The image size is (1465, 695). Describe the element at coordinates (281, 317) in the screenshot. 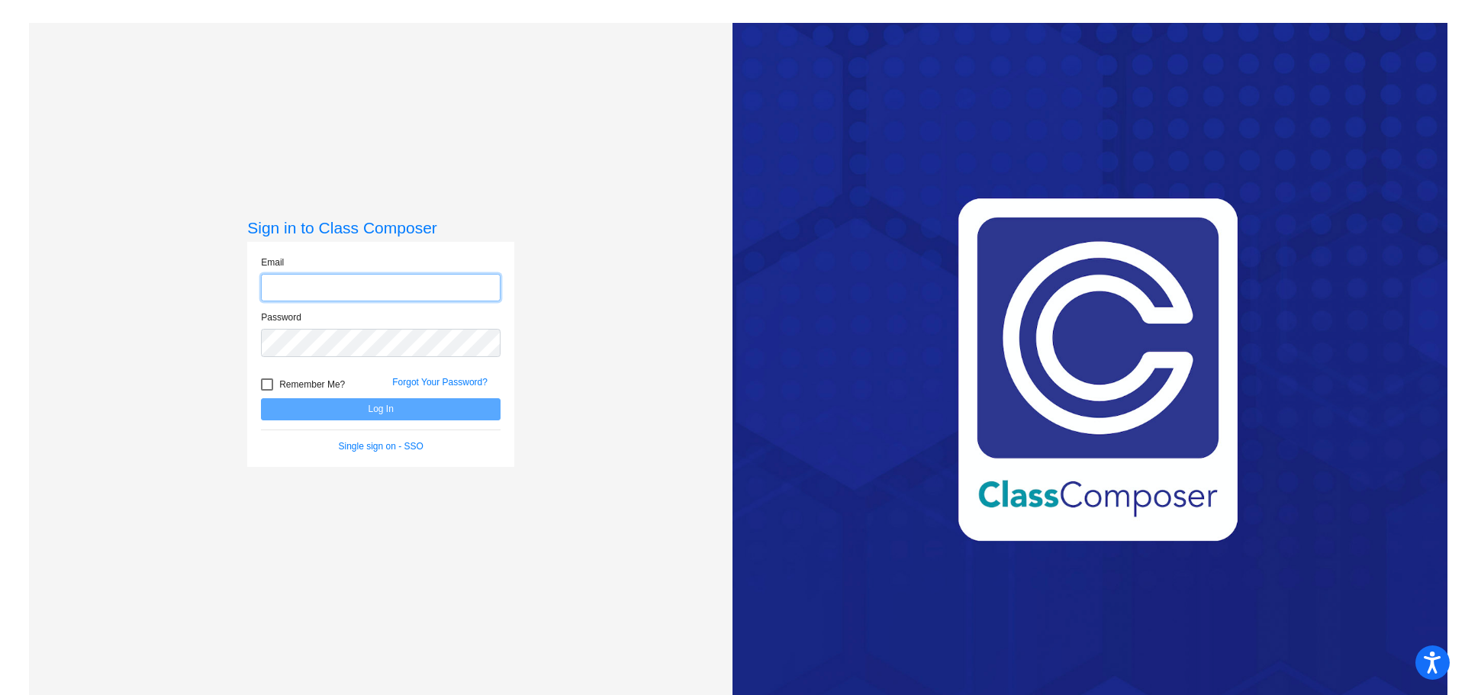

I see `label: Password` at that location.